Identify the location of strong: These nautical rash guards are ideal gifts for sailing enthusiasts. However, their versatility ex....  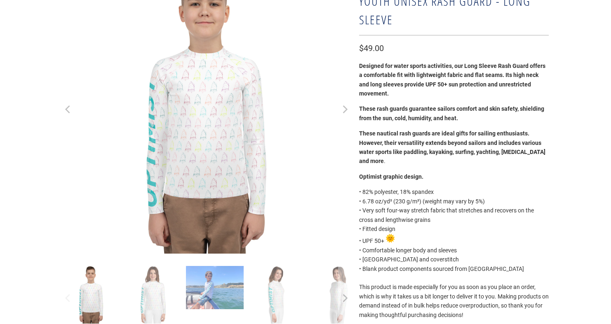
(452, 147).